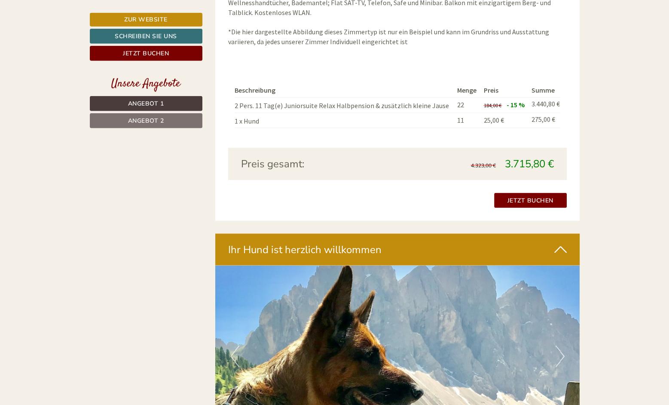 The width and height of the screenshot is (669, 405). What do you see at coordinates (267, 36) in the screenshot?
I see `div: Guten Tag, wie können wir Ihnen helfen?` at bounding box center [267, 36].